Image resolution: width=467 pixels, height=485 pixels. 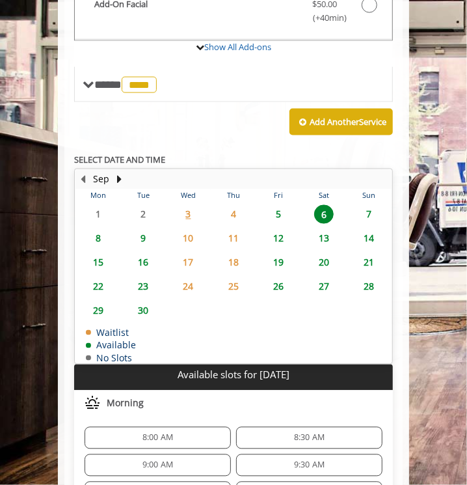 I want to click on th: Fri, so click(x=279, y=196).